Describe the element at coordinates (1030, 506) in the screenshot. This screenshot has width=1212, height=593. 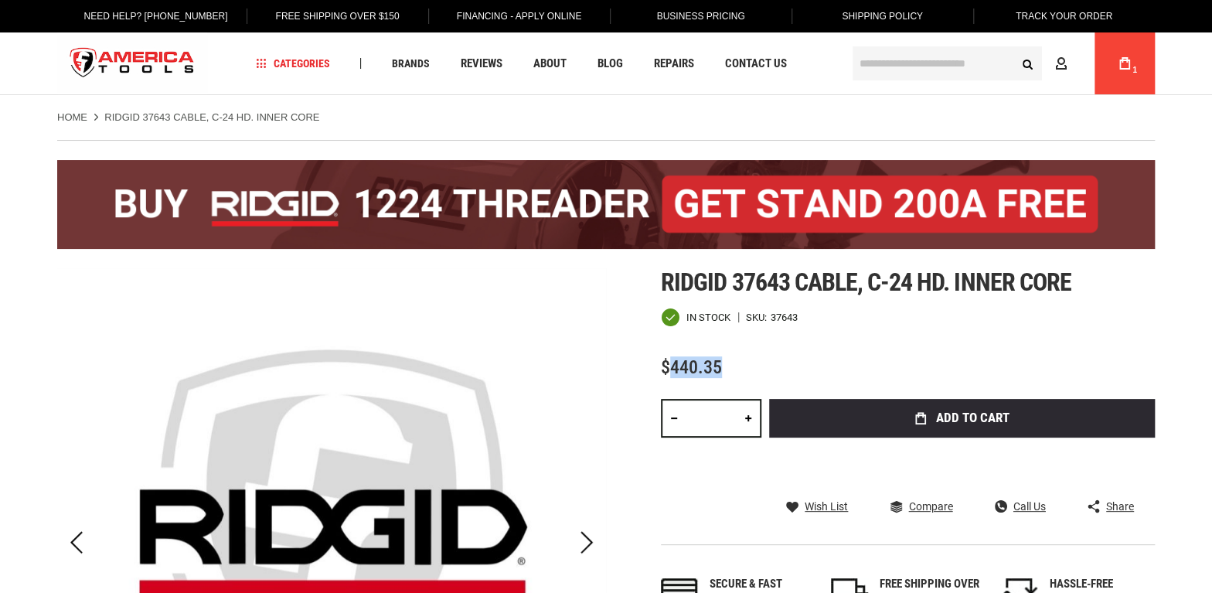
I see `span: Call Us` at that location.